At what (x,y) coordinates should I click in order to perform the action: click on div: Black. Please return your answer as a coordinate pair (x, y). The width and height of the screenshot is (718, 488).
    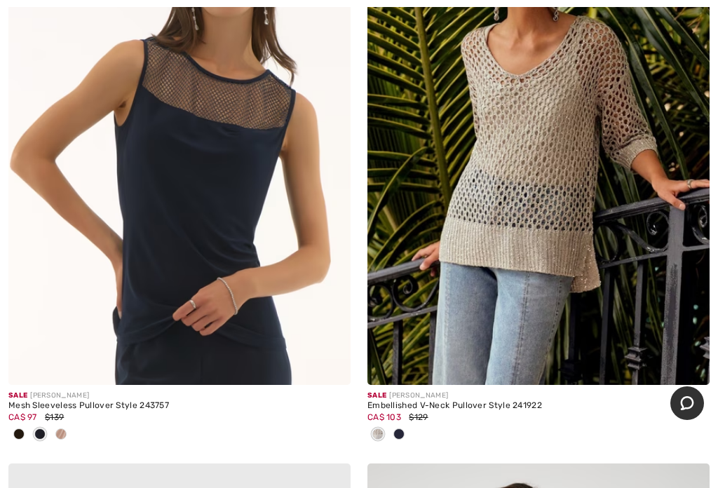
    Looking at the image, I should click on (19, 435).